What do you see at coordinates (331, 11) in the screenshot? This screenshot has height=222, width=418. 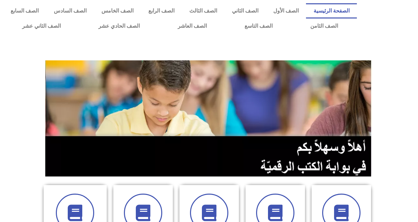 I see `a: الصفحة الرئيسية` at bounding box center [331, 11].